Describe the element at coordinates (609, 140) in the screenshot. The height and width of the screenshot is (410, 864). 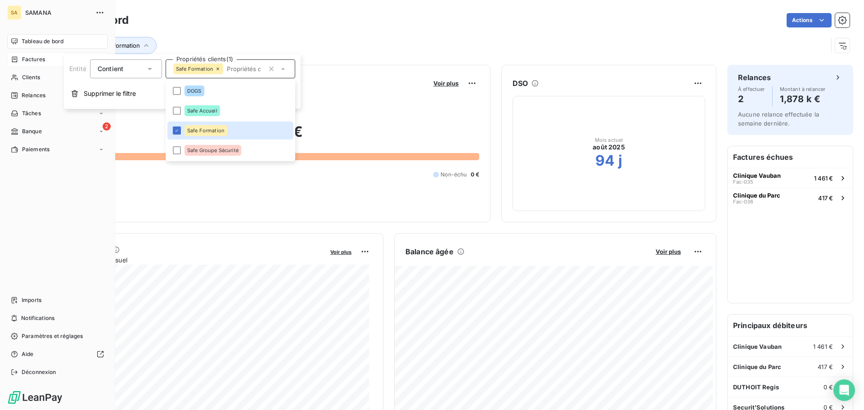
I see `span: Mois actuel` at that location.